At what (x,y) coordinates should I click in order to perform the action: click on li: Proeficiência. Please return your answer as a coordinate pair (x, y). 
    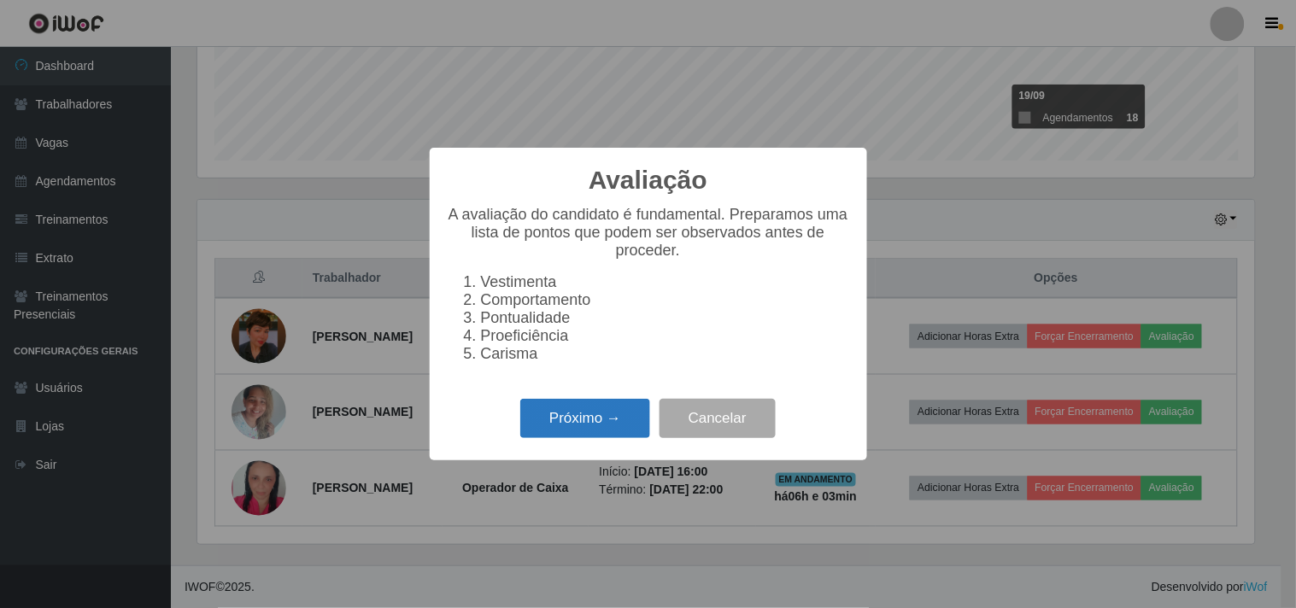
    Looking at the image, I should click on (666, 336).